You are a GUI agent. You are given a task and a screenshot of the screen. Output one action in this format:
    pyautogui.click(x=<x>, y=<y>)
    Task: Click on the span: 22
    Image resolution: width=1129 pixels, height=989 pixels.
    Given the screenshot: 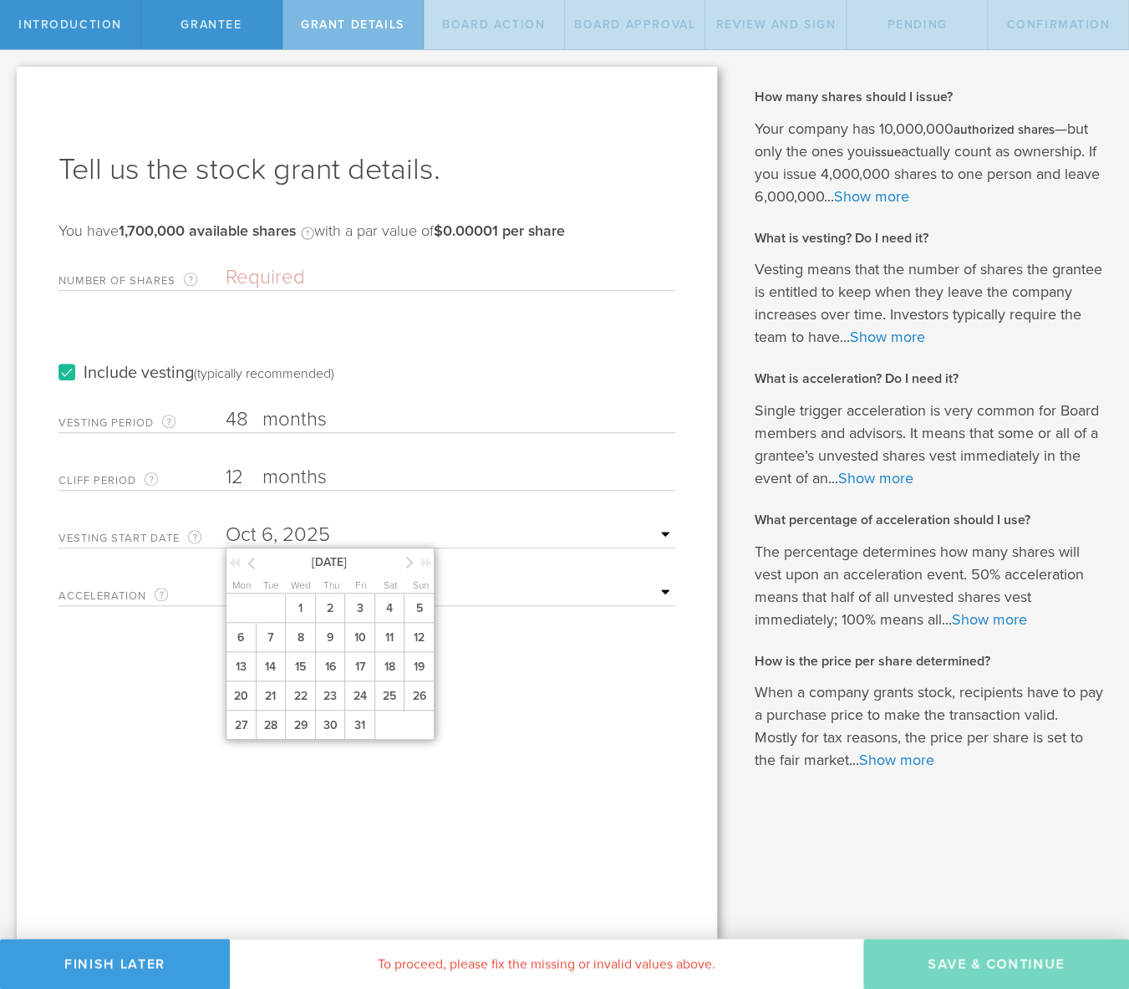 What is the action you would take?
    pyautogui.click(x=300, y=695)
    